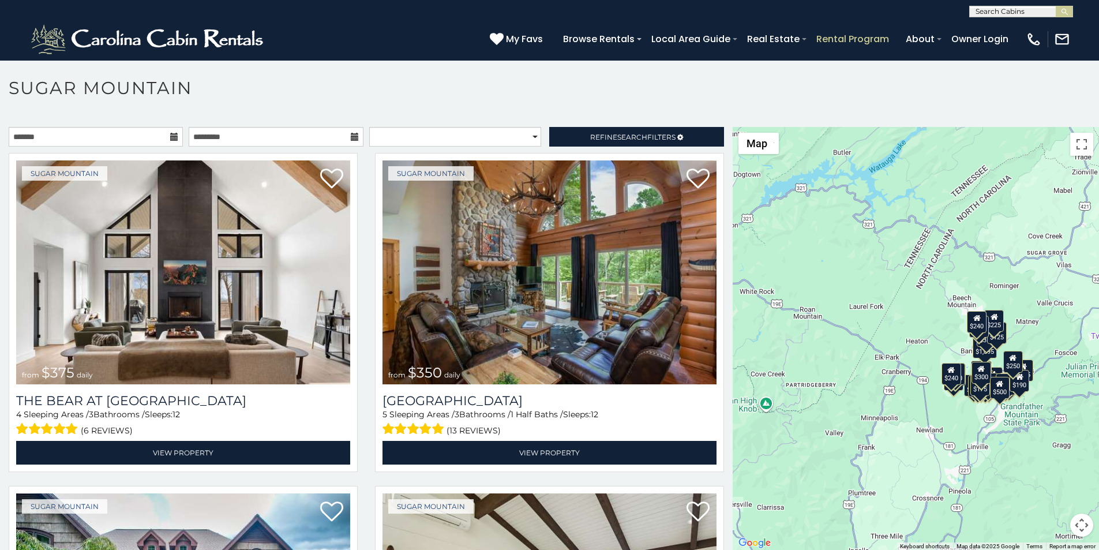 The image size is (1099, 550). Describe the element at coordinates (549, 400) in the screenshot. I see `h3: Grouse Moor Lodge` at that location.